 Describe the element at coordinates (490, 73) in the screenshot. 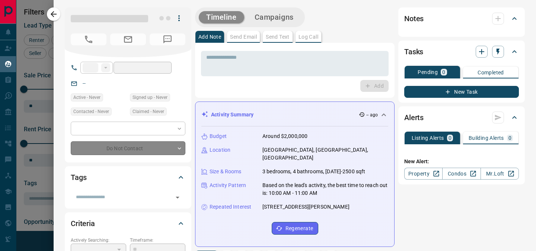

I see `p: Completed` at that location.